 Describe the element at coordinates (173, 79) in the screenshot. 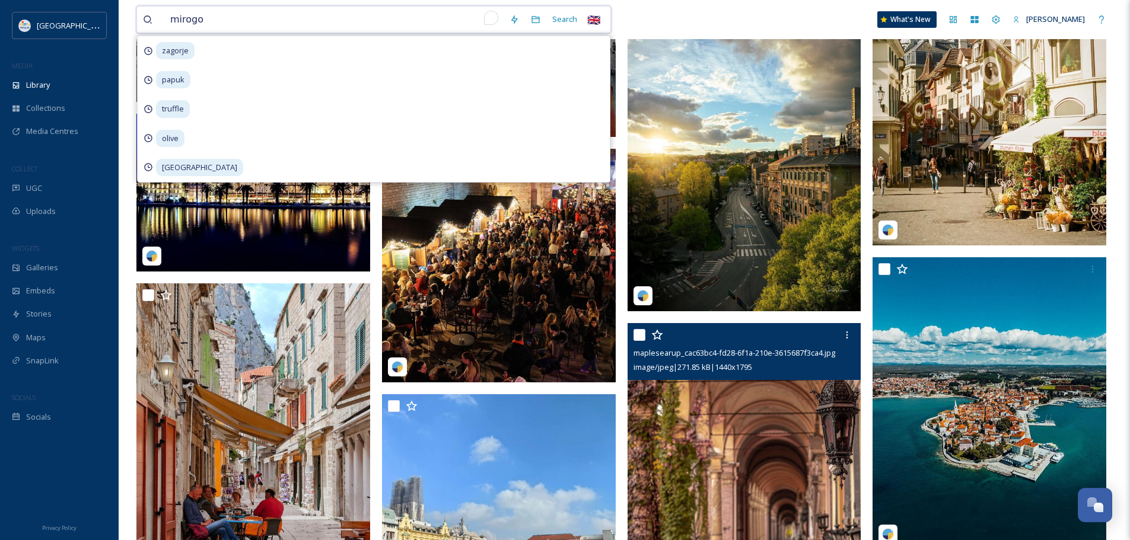

I see `span: papuk` at that location.